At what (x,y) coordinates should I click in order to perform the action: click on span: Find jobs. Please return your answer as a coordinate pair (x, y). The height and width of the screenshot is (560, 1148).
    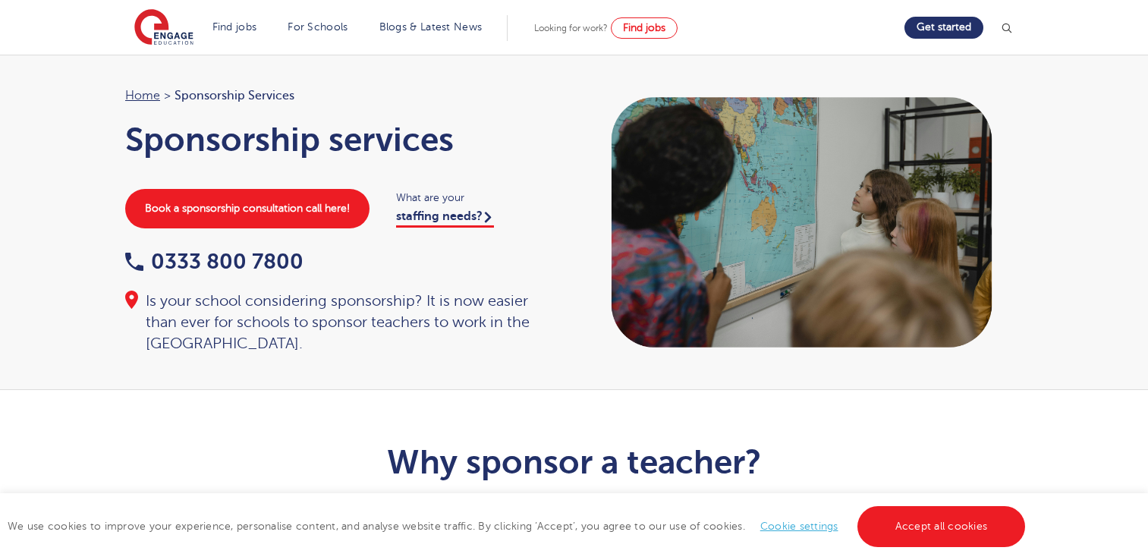
    Looking at the image, I should click on (644, 27).